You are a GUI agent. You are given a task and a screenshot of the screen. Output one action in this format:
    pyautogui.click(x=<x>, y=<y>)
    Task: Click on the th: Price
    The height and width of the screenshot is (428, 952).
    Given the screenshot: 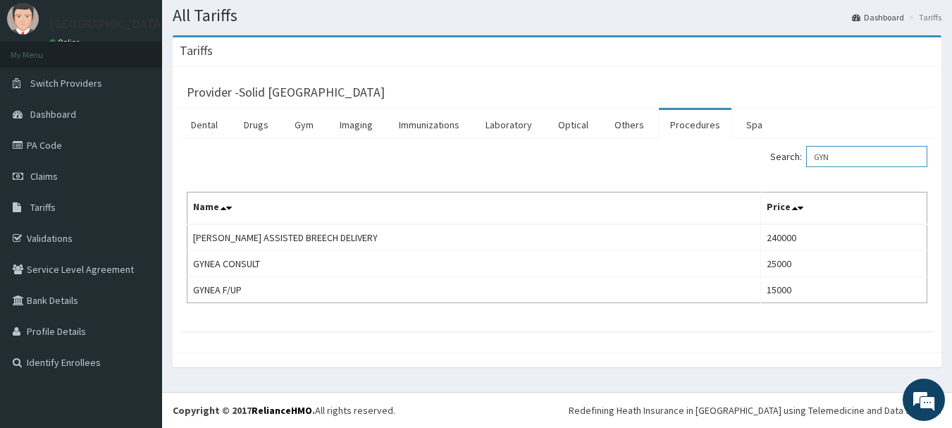 What is the action you would take?
    pyautogui.click(x=843, y=208)
    